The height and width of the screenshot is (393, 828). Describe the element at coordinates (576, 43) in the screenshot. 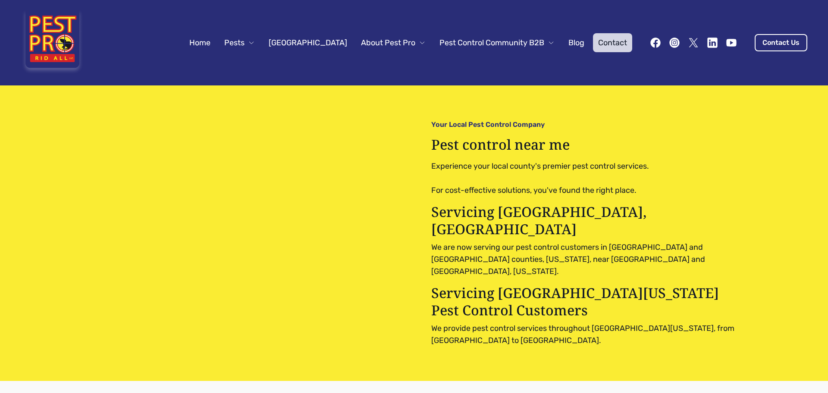

I see `a: Blog` at that location.